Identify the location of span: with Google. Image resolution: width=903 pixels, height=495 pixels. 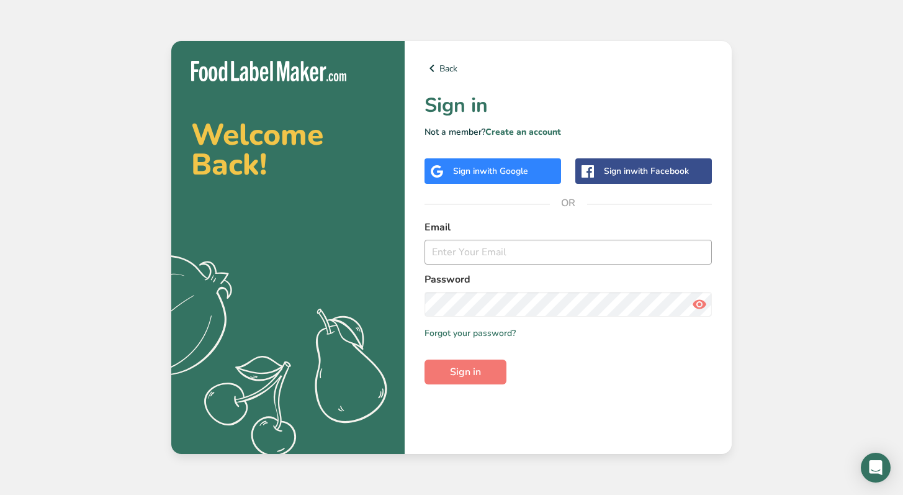
(504, 171).